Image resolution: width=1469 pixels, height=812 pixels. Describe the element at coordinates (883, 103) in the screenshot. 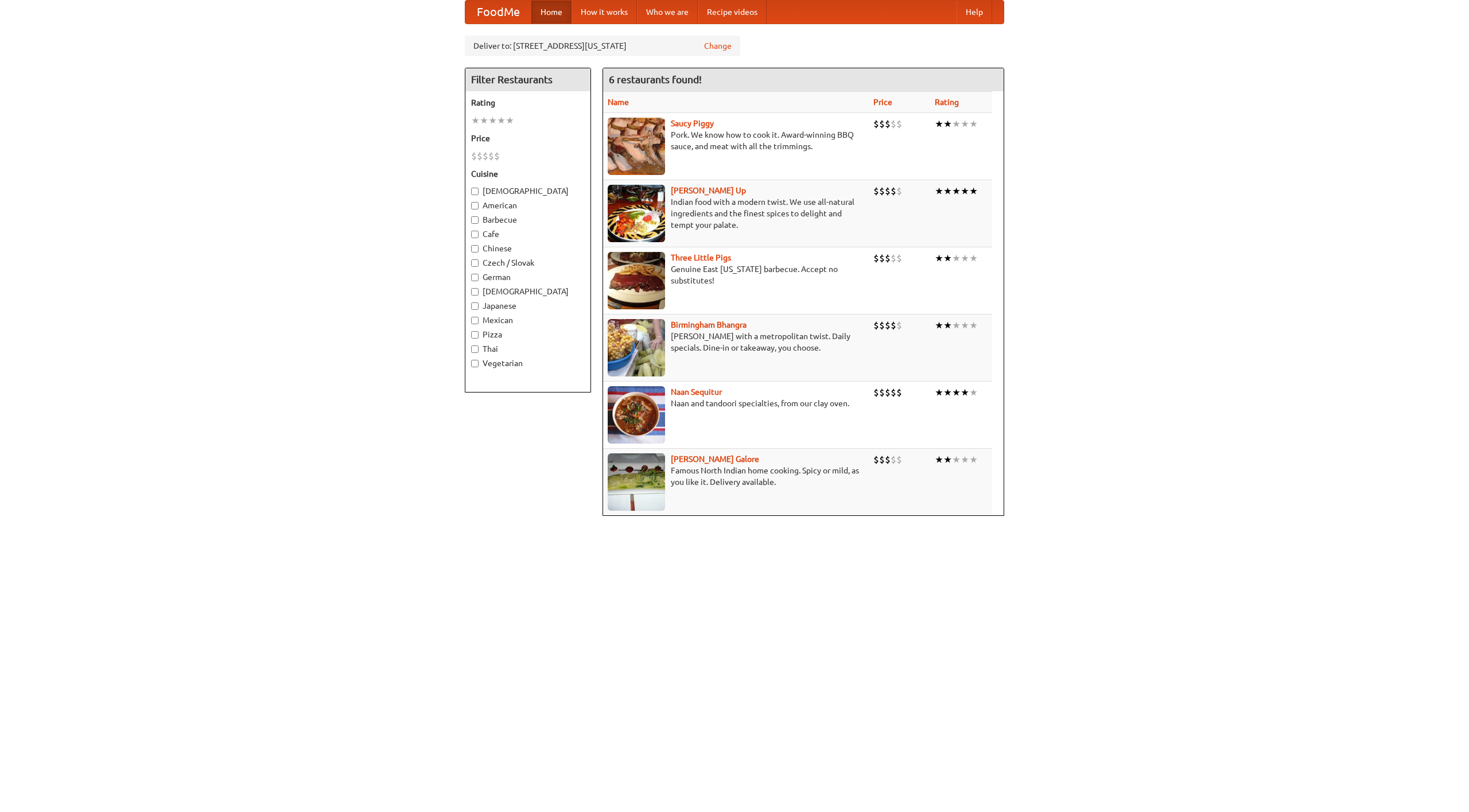

I see `a: Price` at that location.